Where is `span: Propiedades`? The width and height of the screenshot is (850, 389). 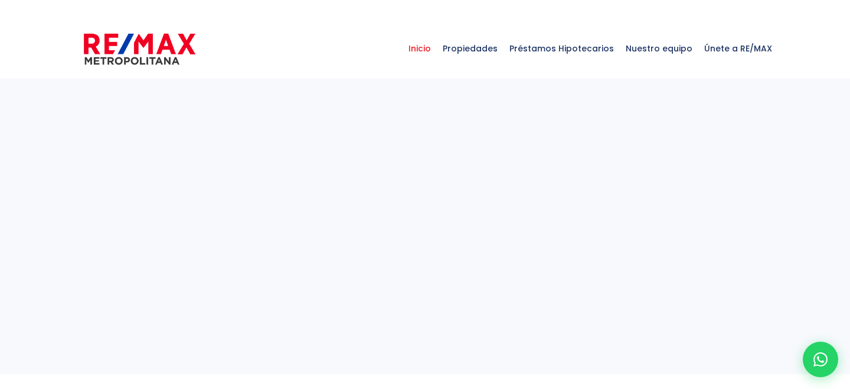 span: Propiedades is located at coordinates (470, 48).